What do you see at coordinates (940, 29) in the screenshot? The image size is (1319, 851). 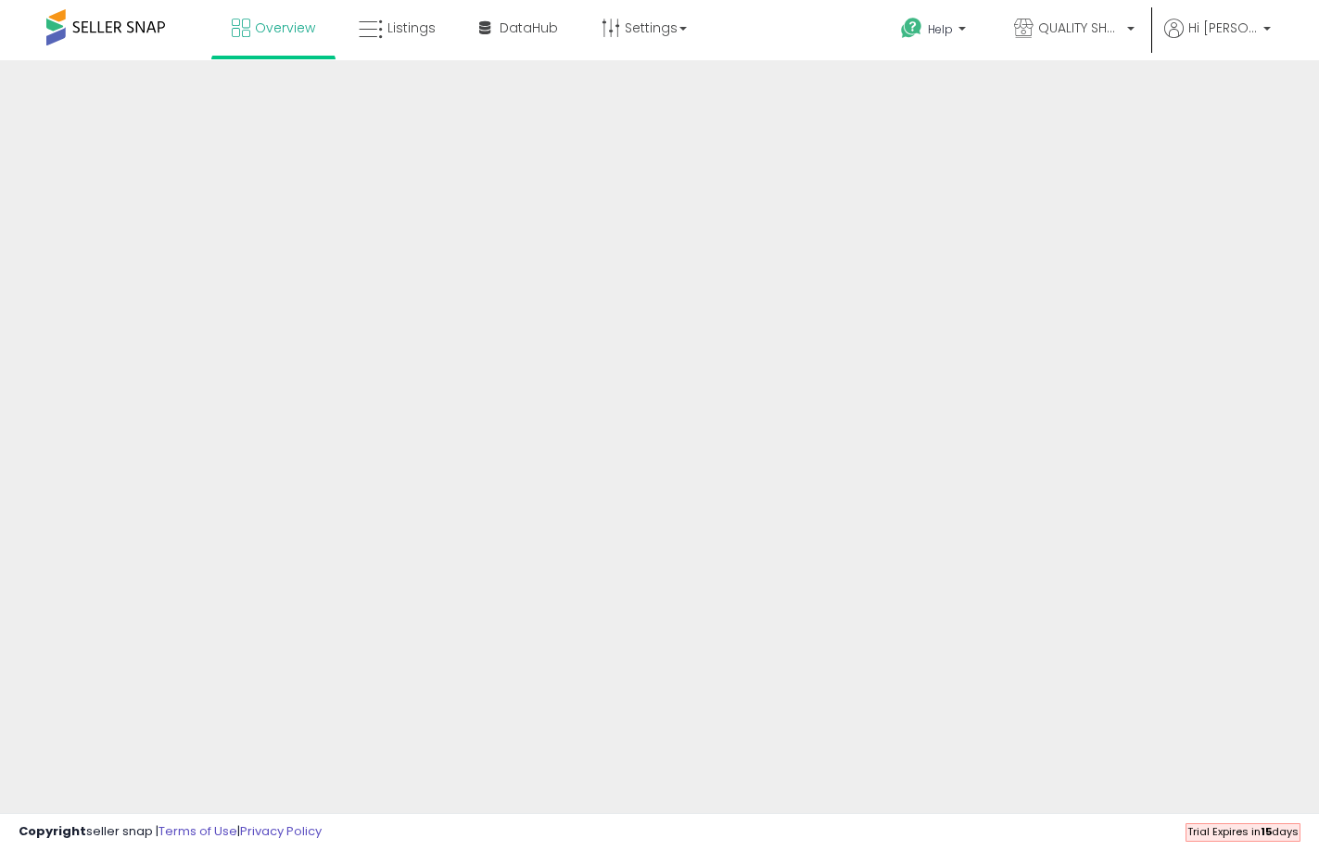 I see `span: Help` at bounding box center [940, 29].